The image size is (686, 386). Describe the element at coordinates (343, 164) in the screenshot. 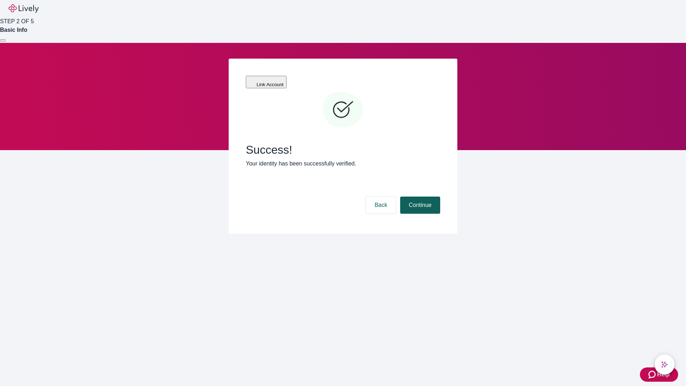

I see `p: Your identity has been successfully verified.` at that location.